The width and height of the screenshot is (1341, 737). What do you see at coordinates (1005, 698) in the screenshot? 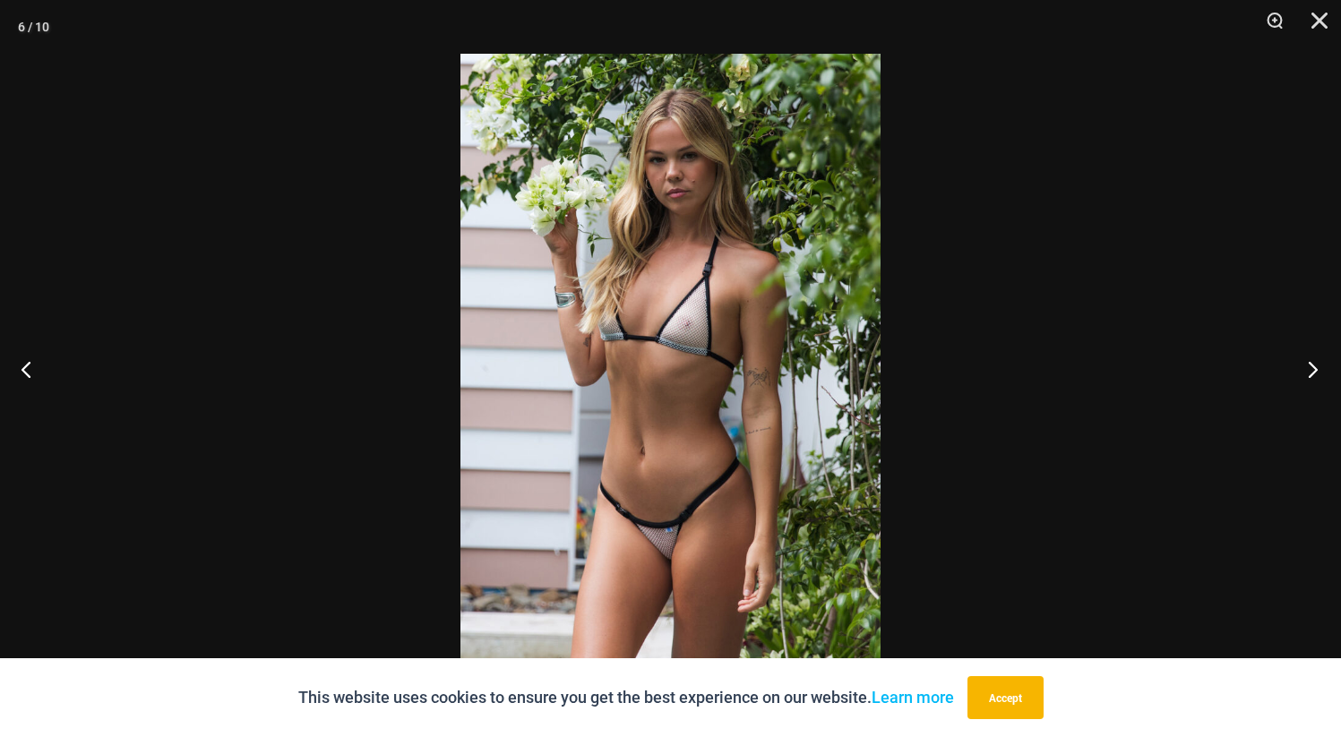
I see `button: Accept` at bounding box center [1005, 698].